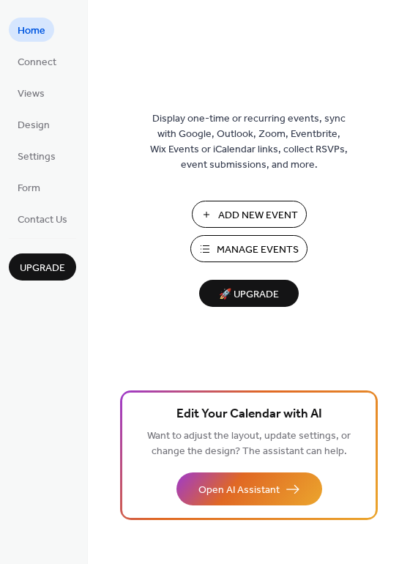  Describe the element at coordinates (29, 188) in the screenshot. I see `span: Form` at that location.